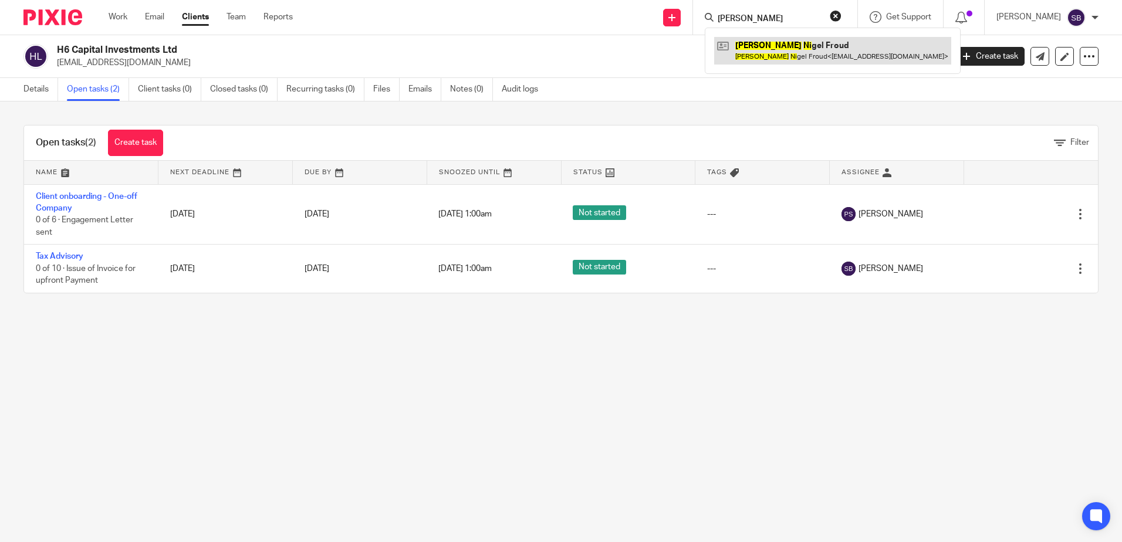  I want to click on span: 0 of 6 · Engagement Letter sent, so click(85, 226).